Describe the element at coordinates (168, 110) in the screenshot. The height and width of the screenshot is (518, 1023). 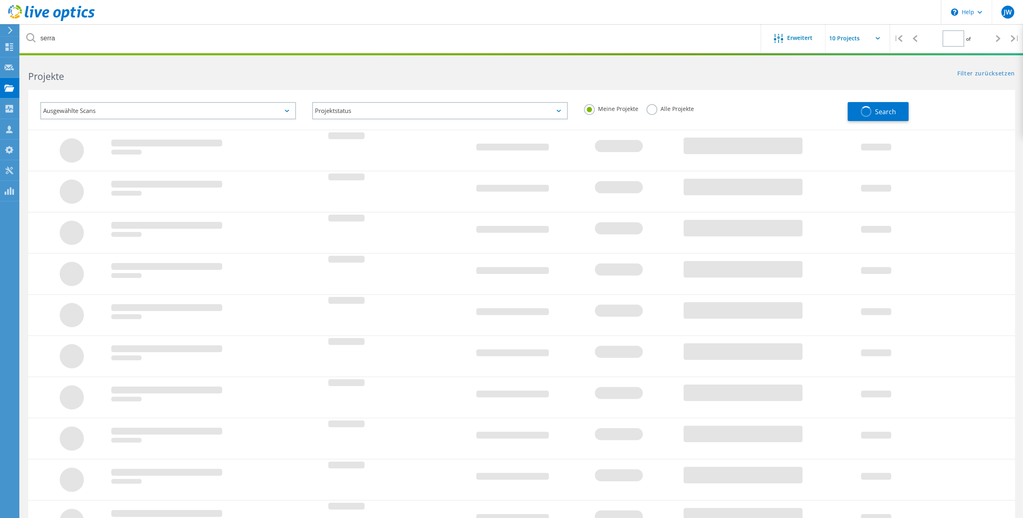
I see `div: Ausgewählte Scans` at that location.